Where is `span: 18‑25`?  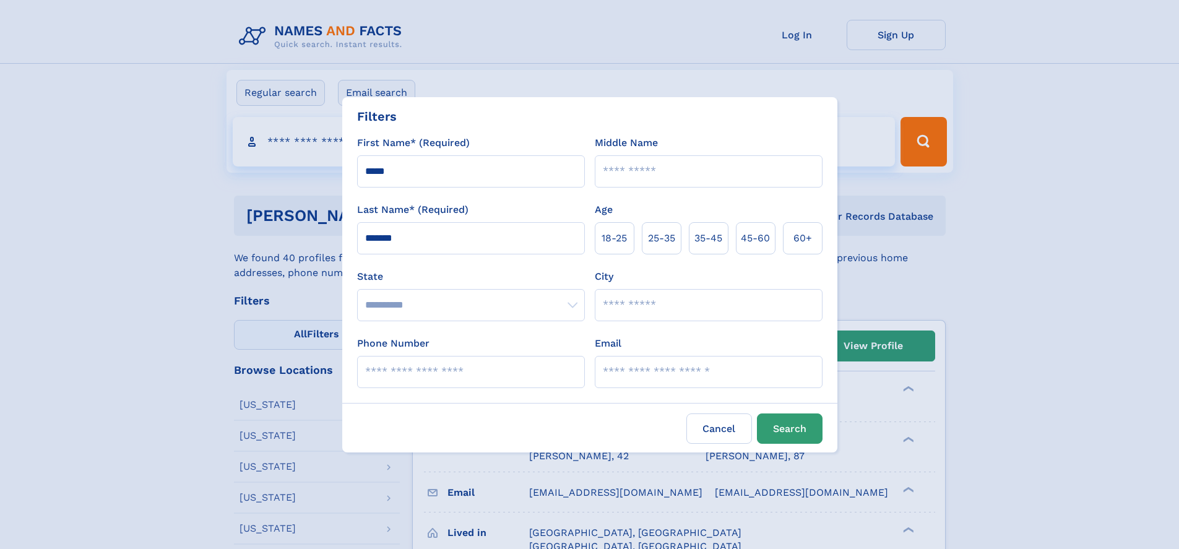 span: 18‑25 is located at coordinates (614, 238).